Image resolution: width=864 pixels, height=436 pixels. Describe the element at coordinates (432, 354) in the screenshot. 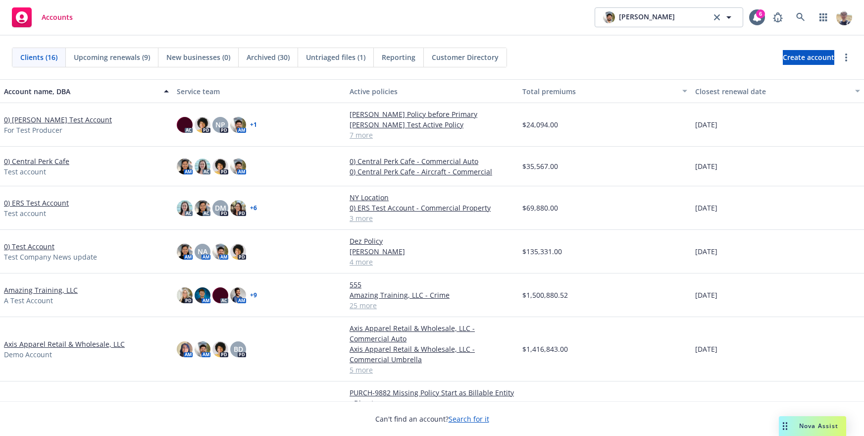

I see `a: Axis Apparel Retail & Wholesale, LLC - Commercial Umbrella` at that location.